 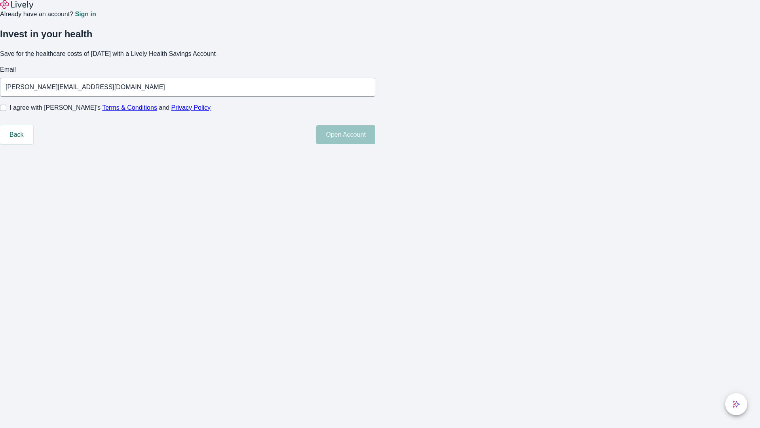 I want to click on div: Sign in, so click(x=85, y=14).